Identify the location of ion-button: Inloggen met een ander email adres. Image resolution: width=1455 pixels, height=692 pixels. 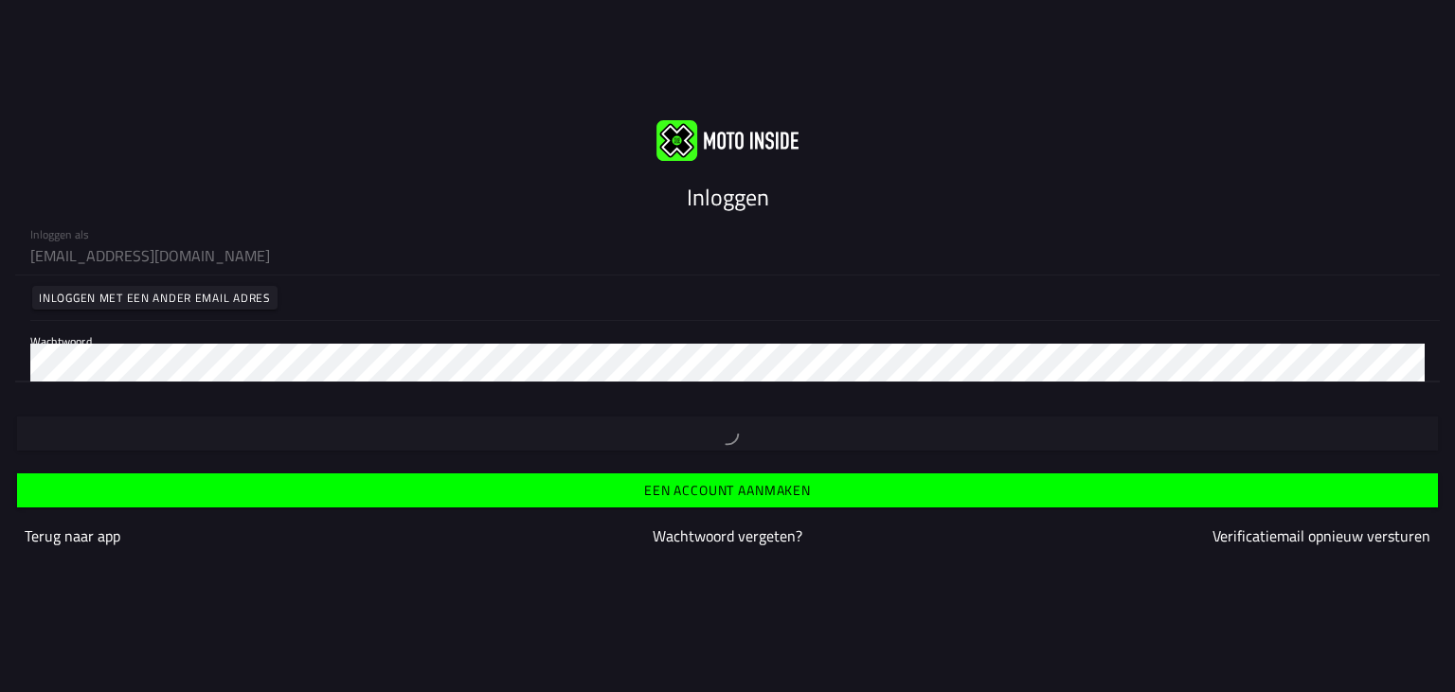
(154, 297).